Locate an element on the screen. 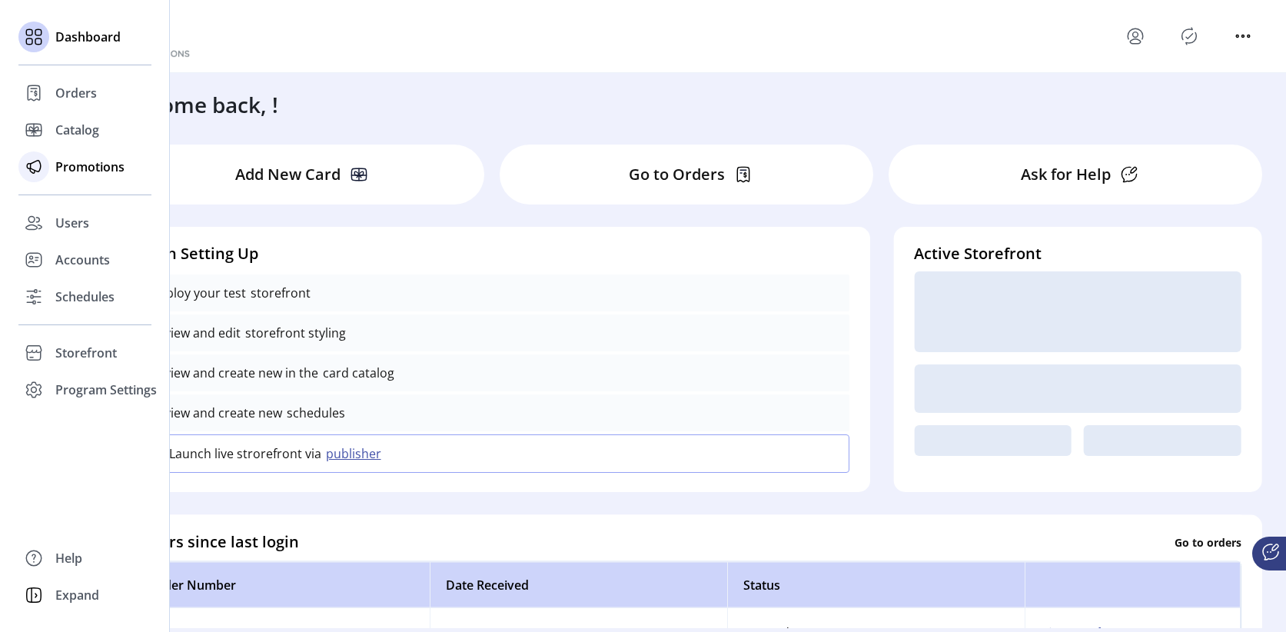 This screenshot has height=632, width=1286. h3: Welcome back, ! is located at coordinates (194, 105).